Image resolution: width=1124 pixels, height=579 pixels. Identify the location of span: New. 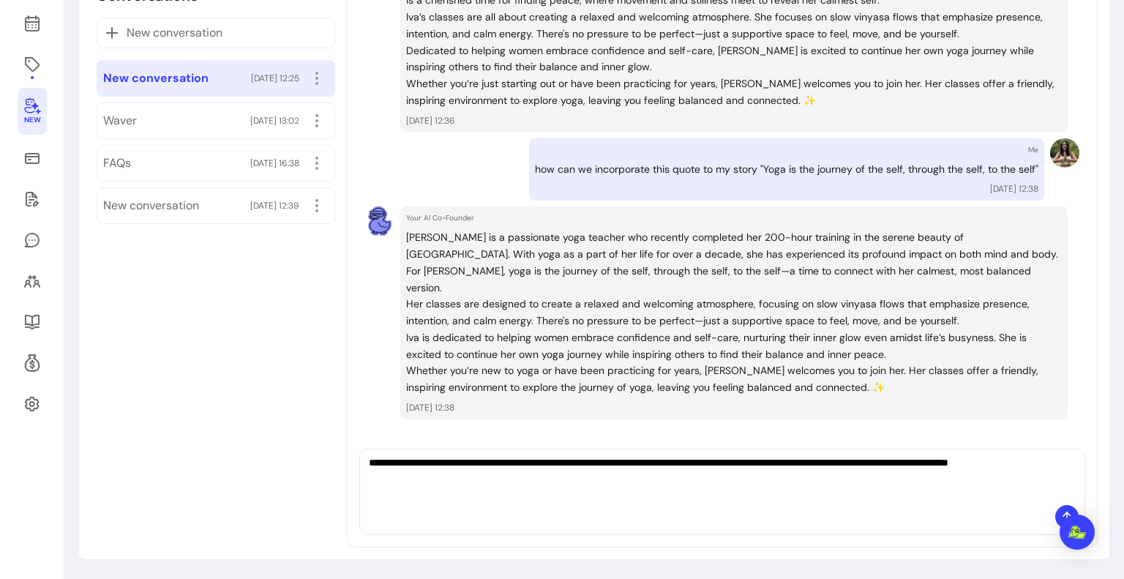
(32, 120).